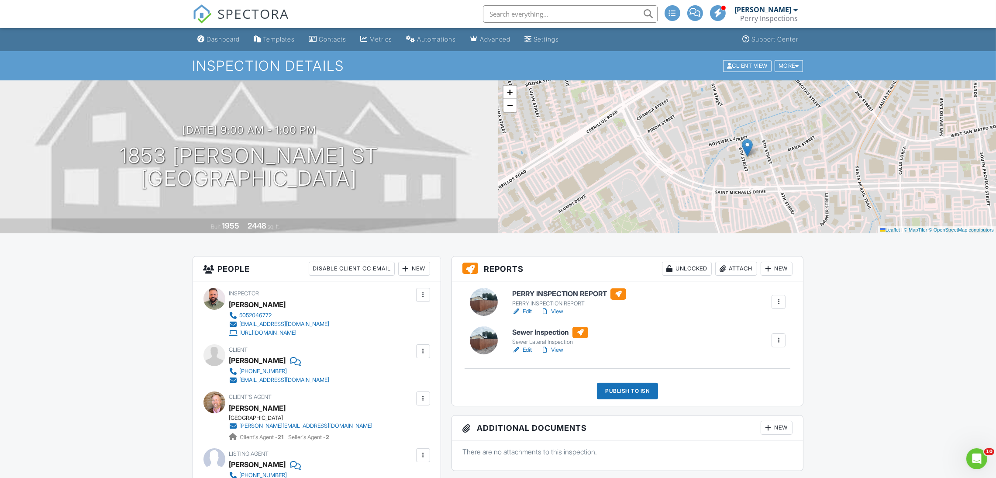 The width and height of the screenshot is (996, 478). Describe the element at coordinates (916, 230) in the screenshot. I see `a: © MapTiler` at that location.